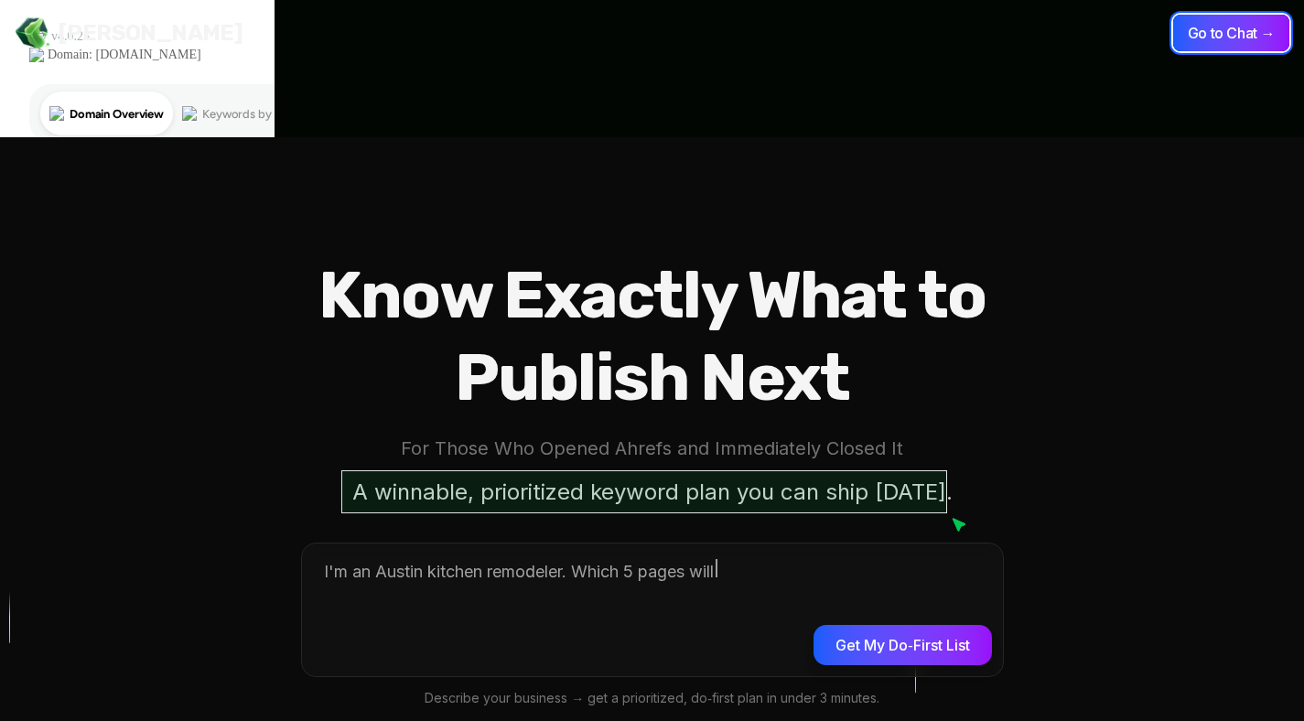 Image resolution: width=1304 pixels, height=721 pixels. Describe the element at coordinates (652, 337) in the screenshot. I see `h1: Know Exactly What to Publish Next` at that location.